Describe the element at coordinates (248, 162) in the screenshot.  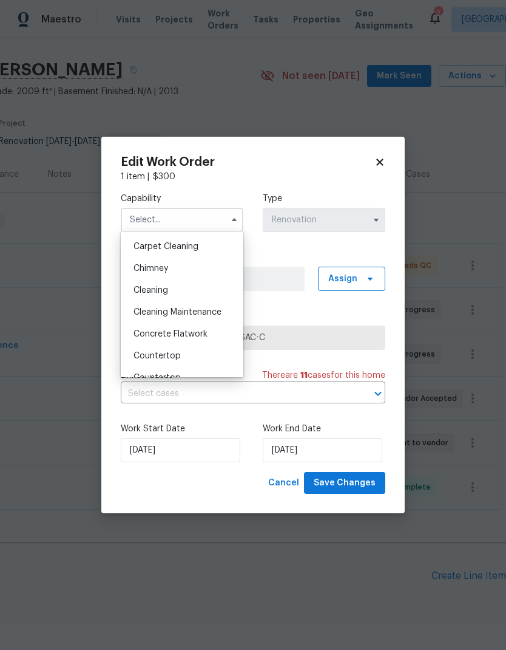
I see `h2: Edit Work Order` at that location.